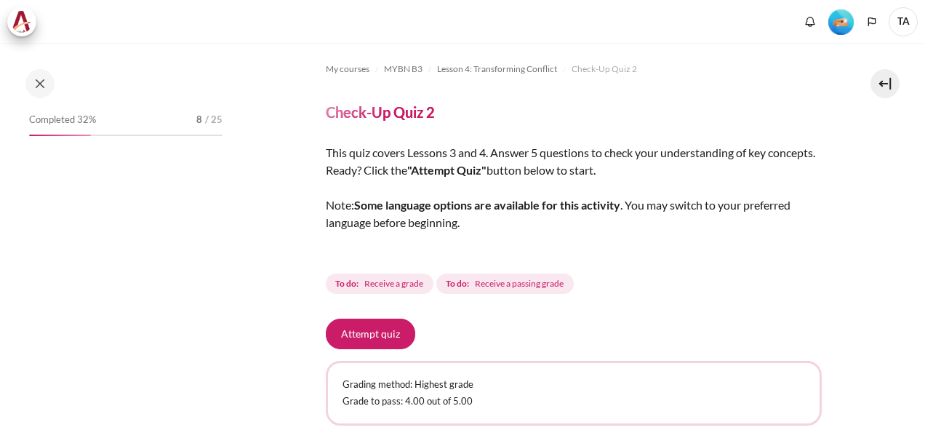 The height and width of the screenshot is (438, 925). Describe the element at coordinates (199, 120) in the screenshot. I see `span: 8` at that location.